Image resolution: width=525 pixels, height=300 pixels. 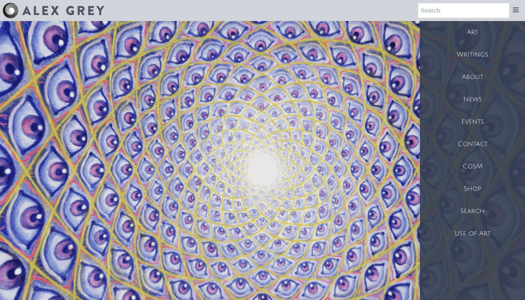 What do you see at coordinates (473, 233) in the screenshot?
I see `a: Use of Art` at bounding box center [473, 233].